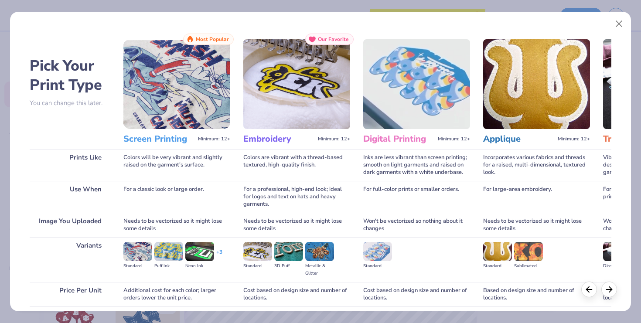 This screenshot has width=641, height=323. Describe the element at coordinates (618, 252) in the screenshot. I see `img: Direct-to-film` at that location.